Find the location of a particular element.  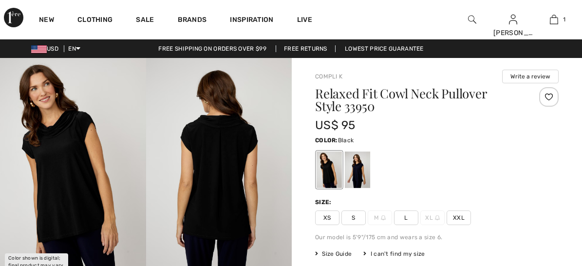

div: Black is located at coordinates (329, 170).